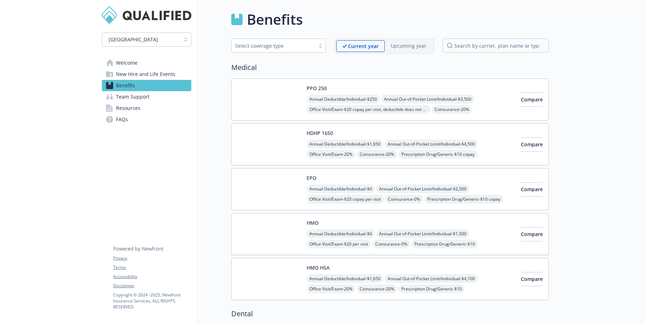  What do you see at coordinates (128, 108) in the screenshot?
I see `span: Resources` at bounding box center [128, 108].